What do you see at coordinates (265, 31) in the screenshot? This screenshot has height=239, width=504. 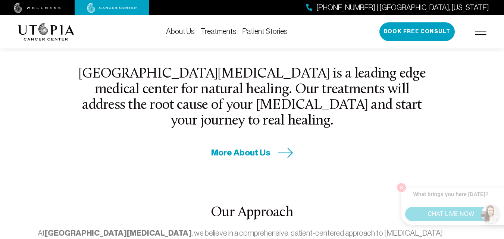 I see `a: Patient Stories` at bounding box center [265, 31].